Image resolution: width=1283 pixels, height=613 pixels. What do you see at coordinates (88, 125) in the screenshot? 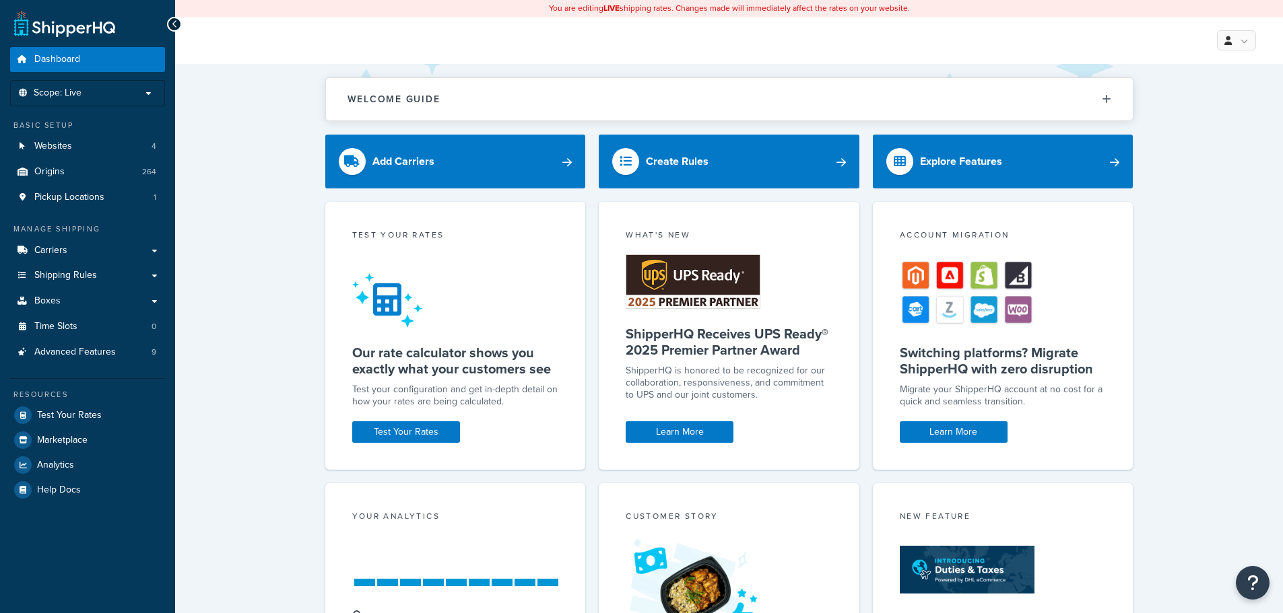
I see `div: Basic Setup` at bounding box center [88, 125].